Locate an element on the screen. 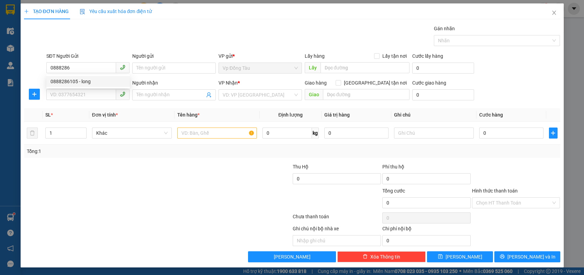  div: Người gửi is located at coordinates (174, 56).